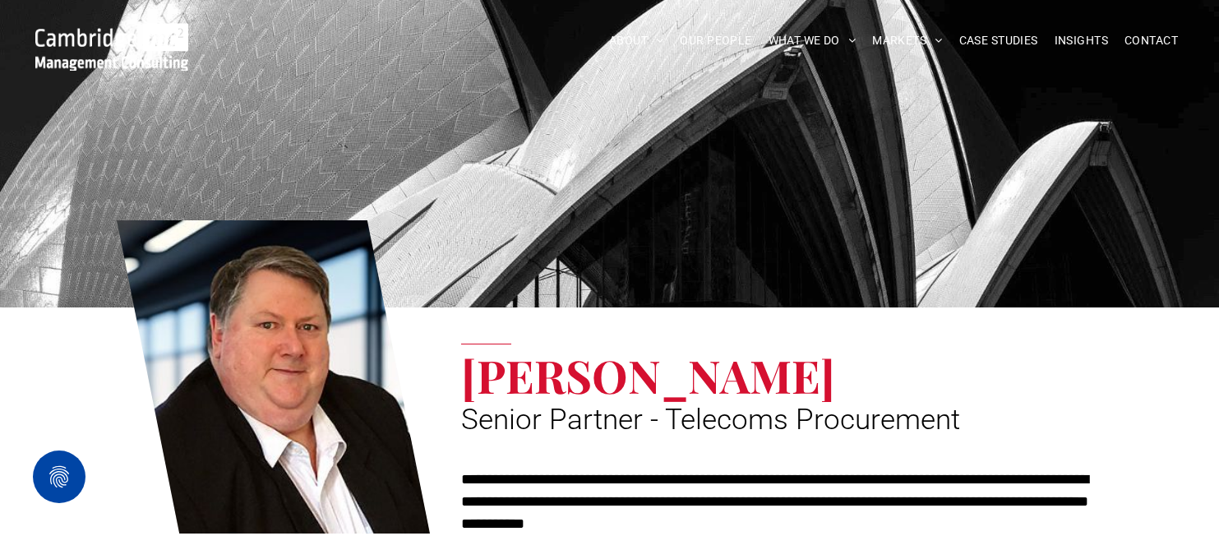 The height and width of the screenshot is (536, 1219). What do you see at coordinates (812, 40) in the screenshot?
I see `a: WHAT WE DO` at bounding box center [812, 40].